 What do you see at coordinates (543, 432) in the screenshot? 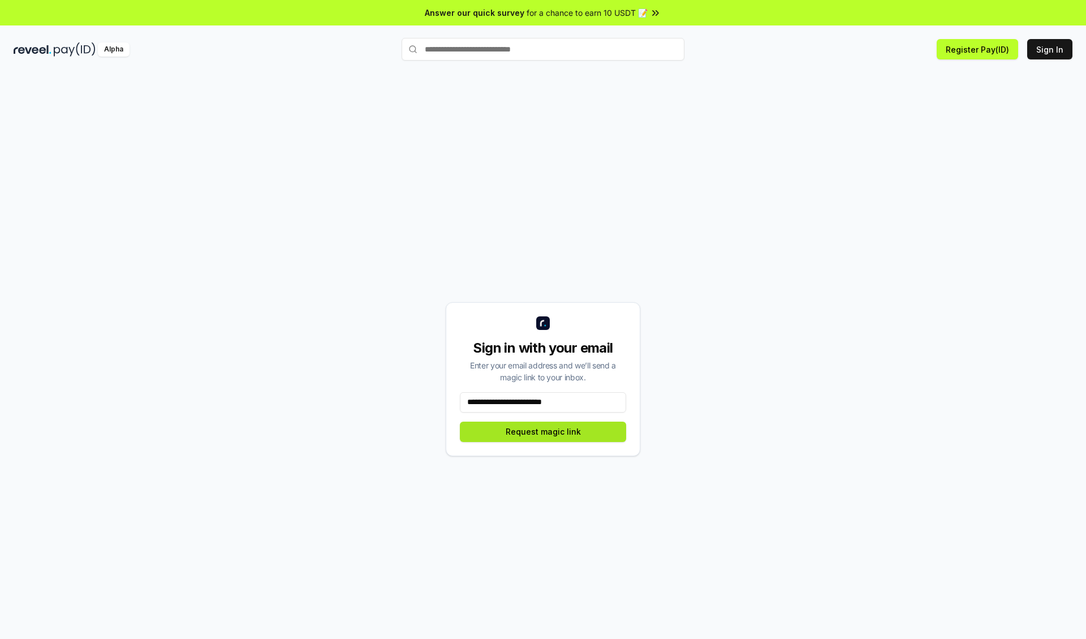
I see `button: Request magic link` at bounding box center [543, 432].